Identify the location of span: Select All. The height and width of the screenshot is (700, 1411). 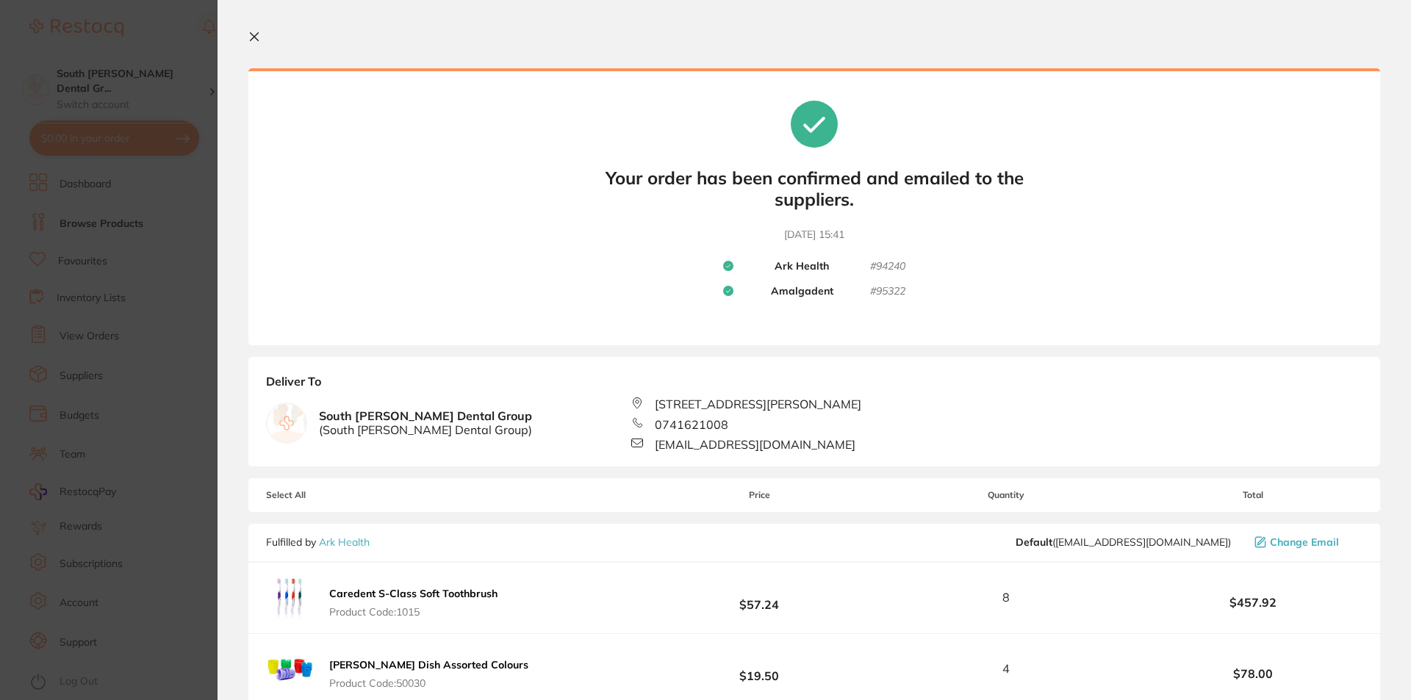
(340, 495).